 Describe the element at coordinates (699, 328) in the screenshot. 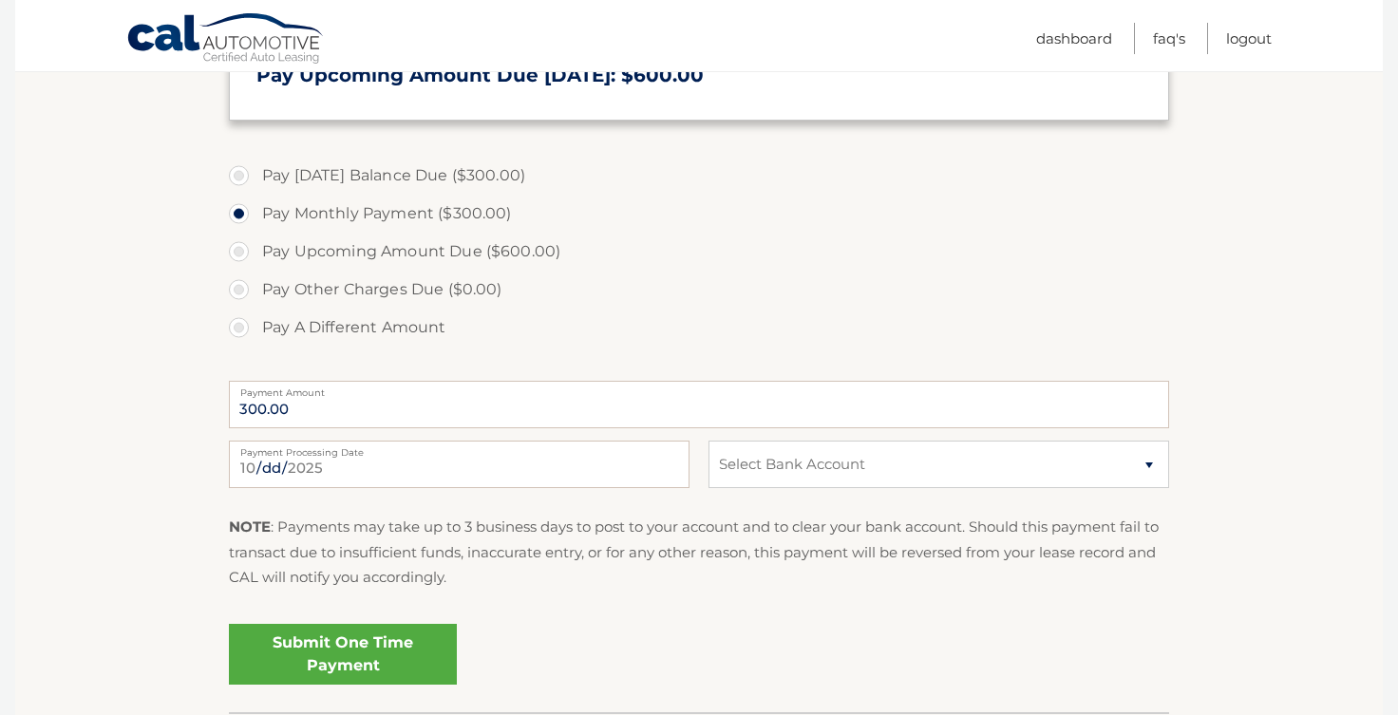

I see `label: Pay A Different Amount` at that location.